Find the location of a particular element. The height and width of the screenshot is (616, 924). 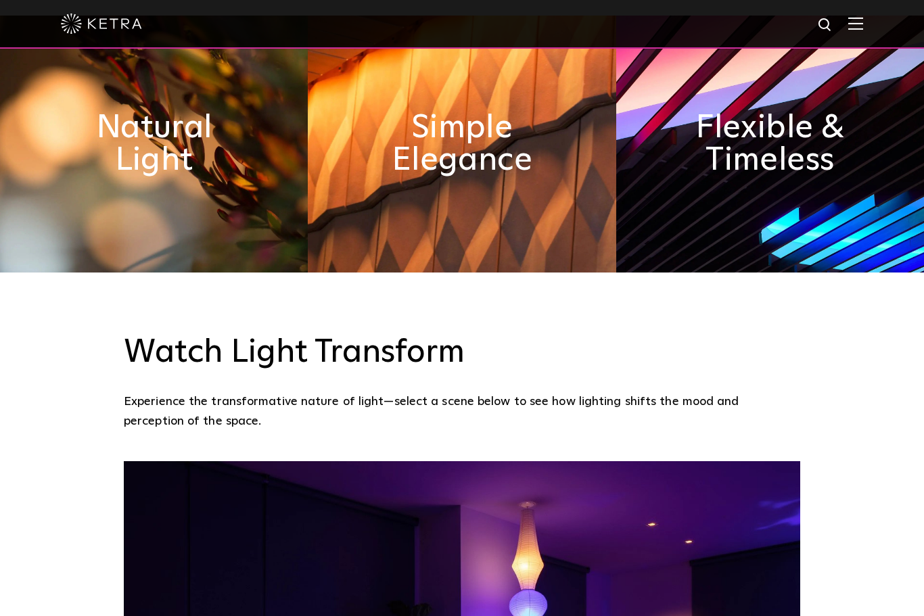

h2: Simple Elegance is located at coordinates (462, 144).